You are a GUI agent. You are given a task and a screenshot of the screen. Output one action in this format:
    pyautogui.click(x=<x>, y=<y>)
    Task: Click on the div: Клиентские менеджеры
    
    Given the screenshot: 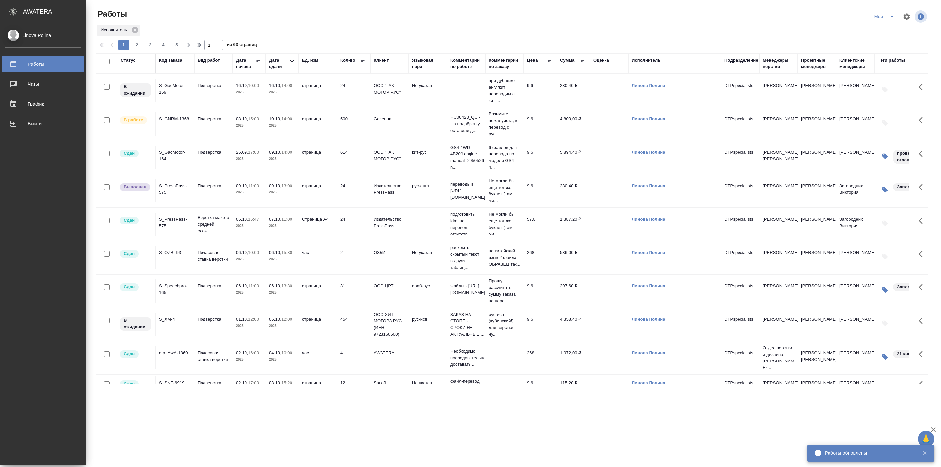 What is the action you would take?
    pyautogui.click(x=855, y=64)
    